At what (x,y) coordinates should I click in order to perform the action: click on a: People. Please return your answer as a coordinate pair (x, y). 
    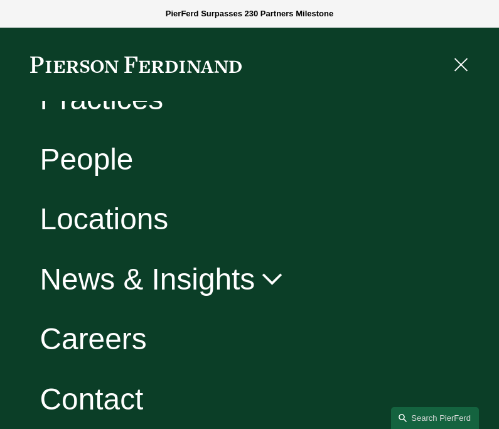
    Looking at the image, I should click on (87, 159).